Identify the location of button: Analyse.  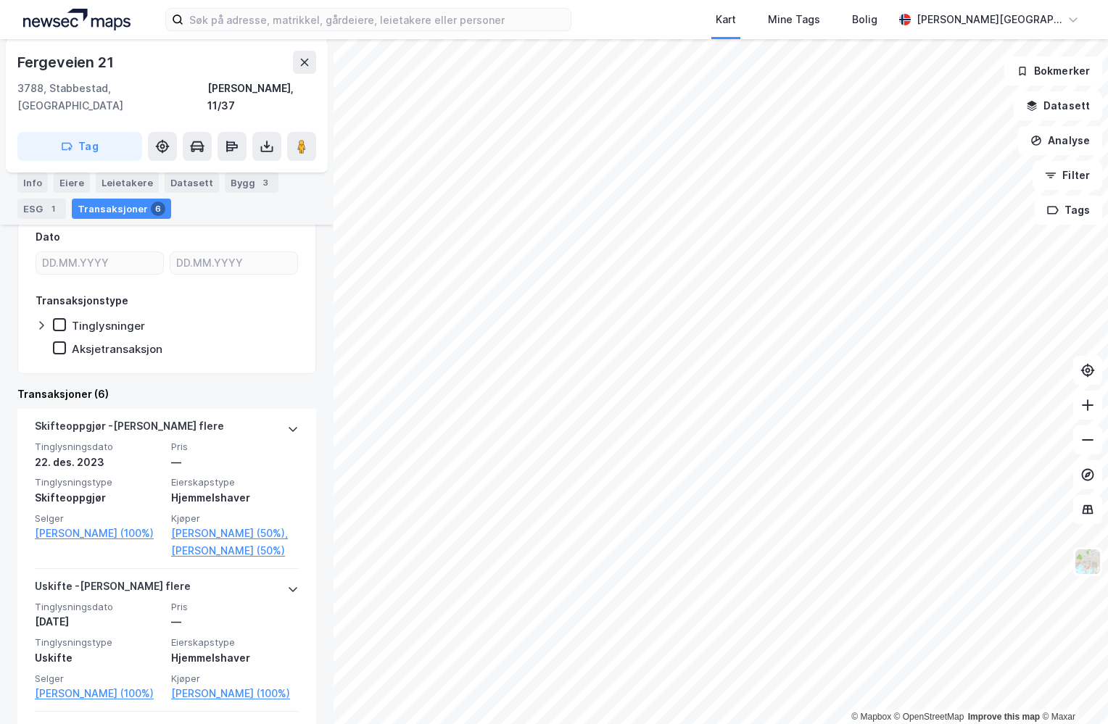
(1060, 141).